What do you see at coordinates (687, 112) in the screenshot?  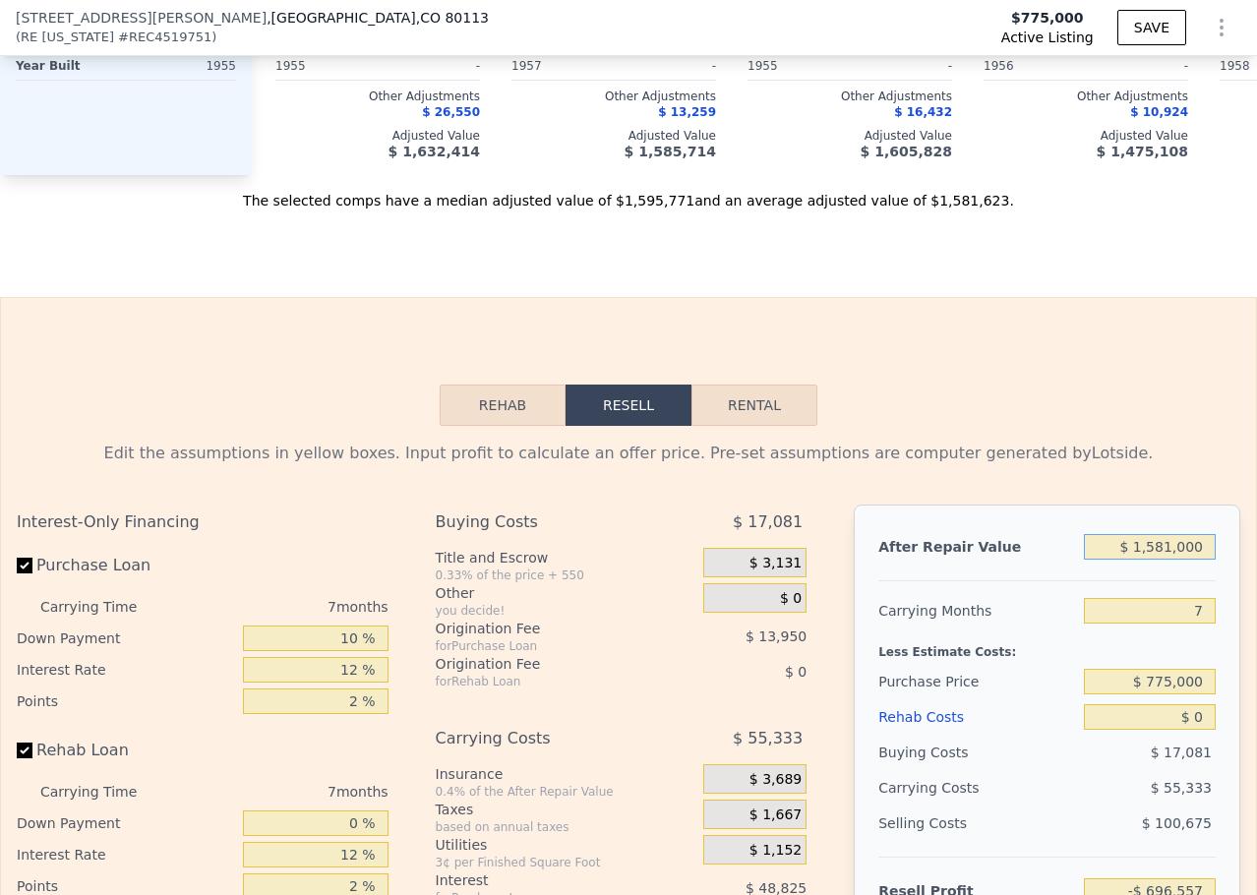 I see `span: $ 13,259` at bounding box center [687, 112].